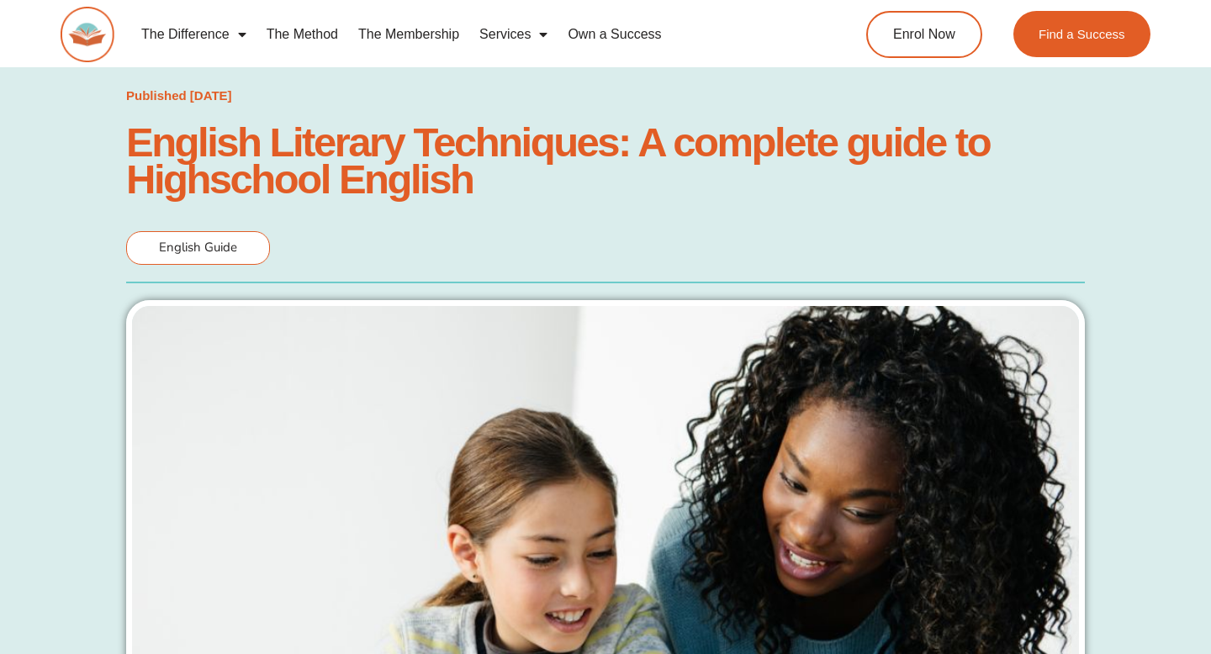 The image size is (1211, 654). I want to click on a: The Membership, so click(409, 34).